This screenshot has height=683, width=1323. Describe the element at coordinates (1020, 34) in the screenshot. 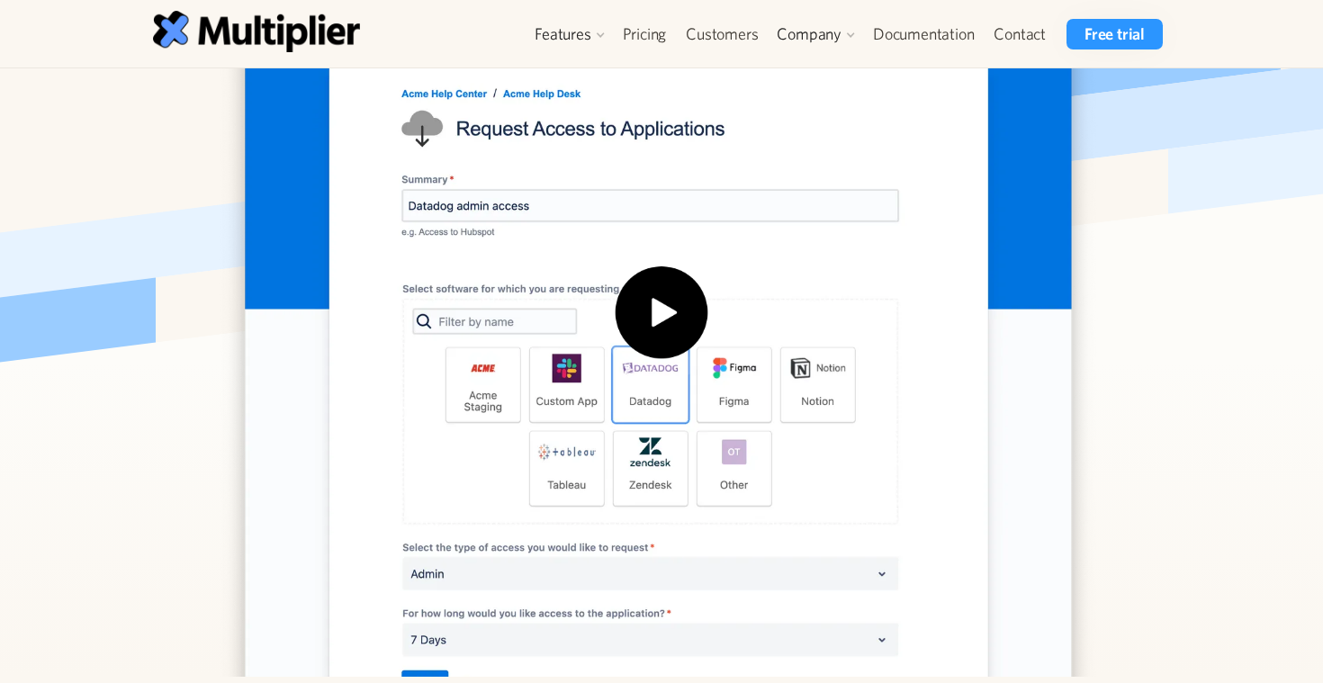

I see `a: Contact` at that location.